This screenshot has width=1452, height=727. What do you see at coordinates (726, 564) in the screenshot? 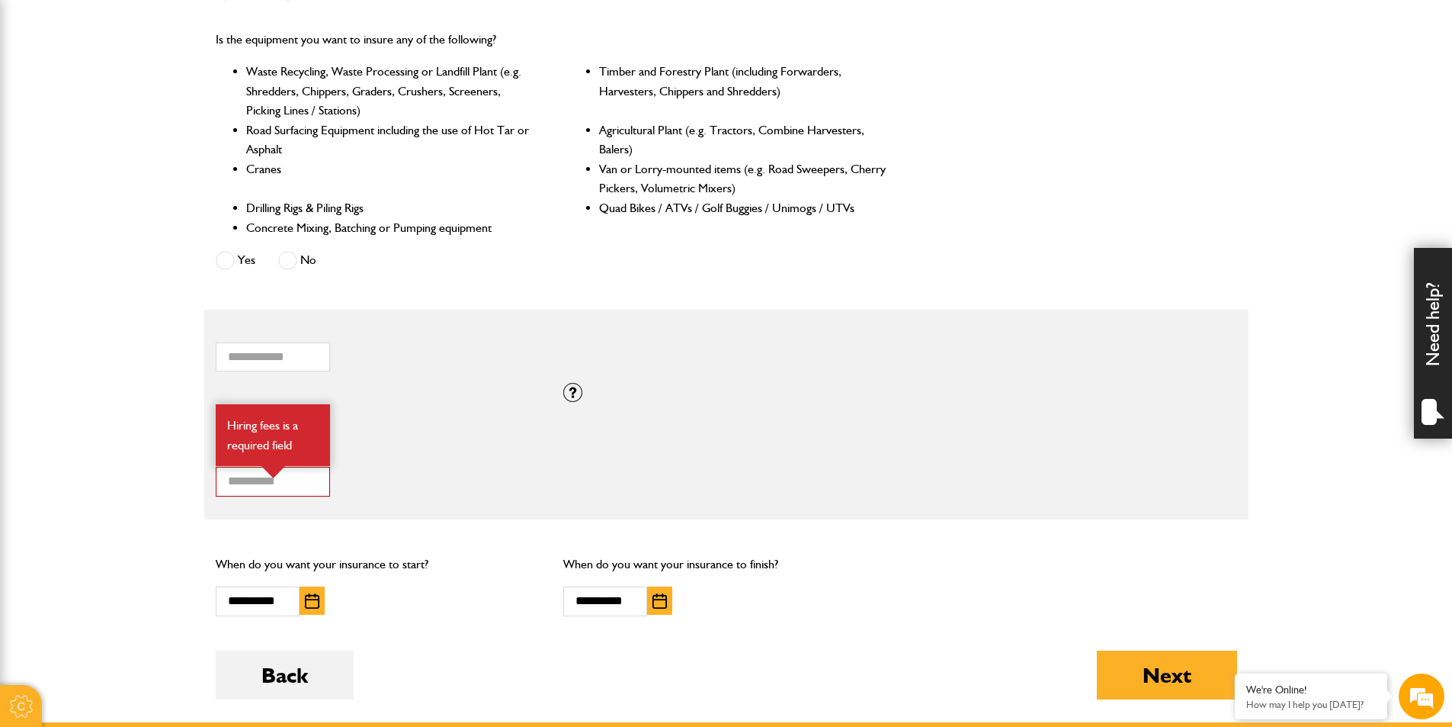
I see `p: When do you want your insurance to finish?` at bounding box center [726, 564].